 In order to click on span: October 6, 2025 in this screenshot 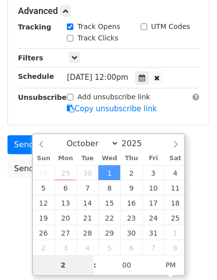, I will do `click(65, 188)`.